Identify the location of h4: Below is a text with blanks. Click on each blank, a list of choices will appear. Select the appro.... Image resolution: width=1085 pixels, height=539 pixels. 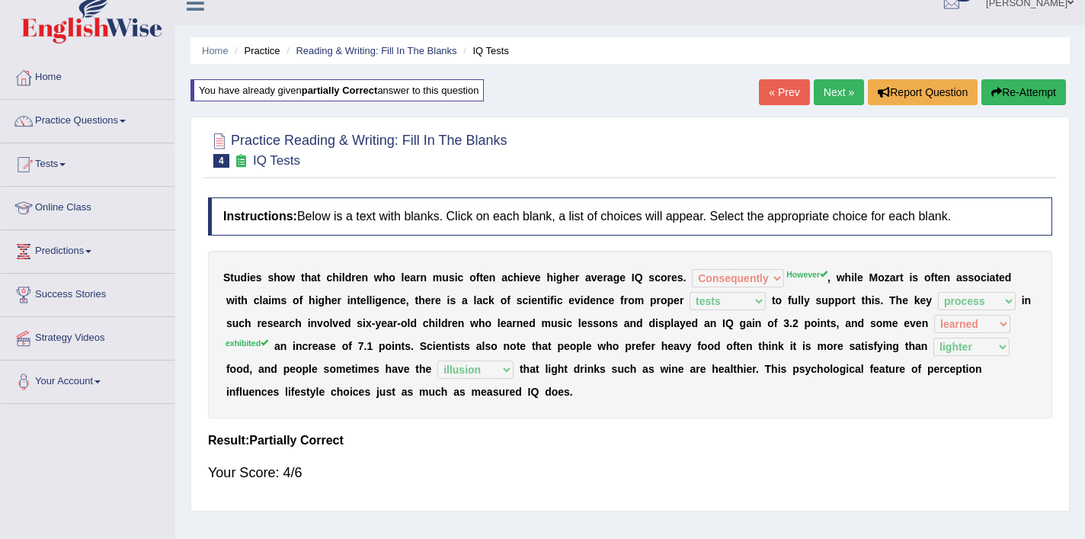
(630, 216).